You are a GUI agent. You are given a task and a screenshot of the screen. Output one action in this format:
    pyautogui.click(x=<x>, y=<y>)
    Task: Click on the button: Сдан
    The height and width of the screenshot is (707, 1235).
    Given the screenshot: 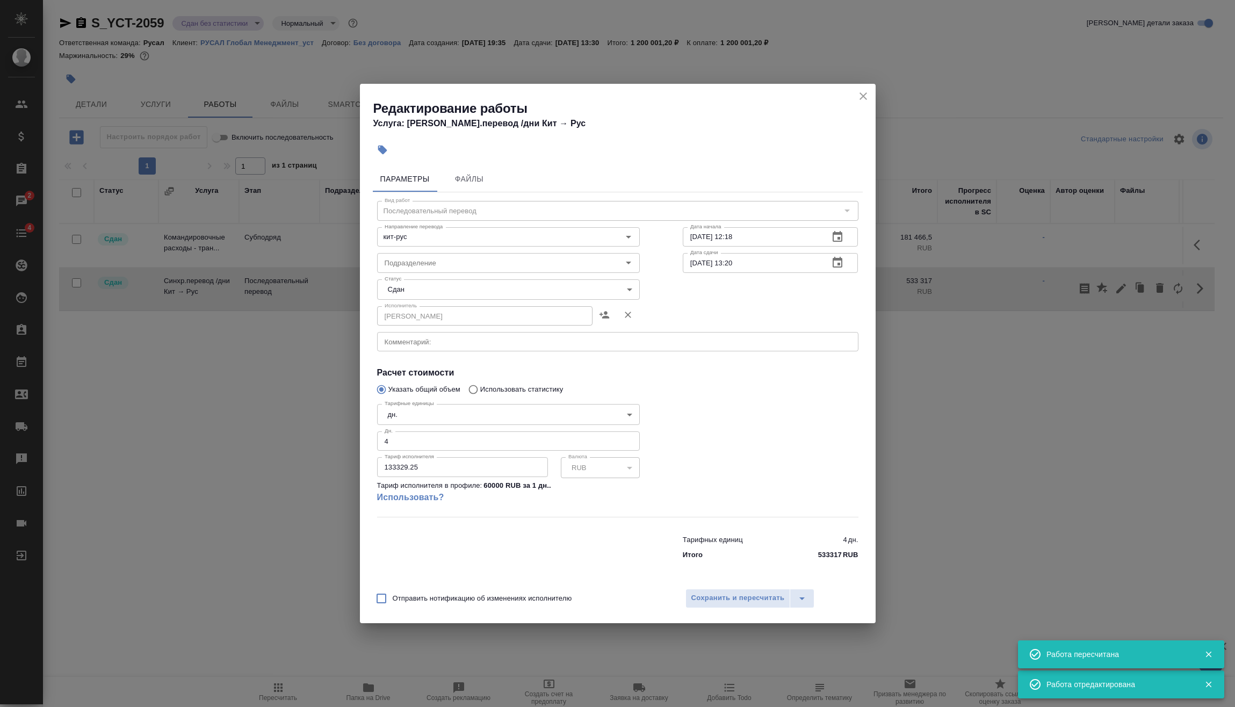 What is the action you would take?
    pyautogui.click(x=396, y=289)
    